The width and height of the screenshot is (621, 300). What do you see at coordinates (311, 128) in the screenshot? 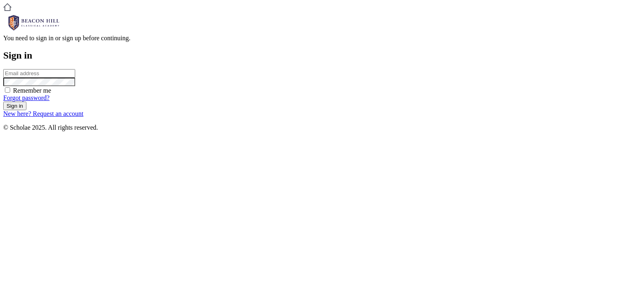
I see `p: © Scholae 2025. All rights reserved.` at bounding box center [311, 128].